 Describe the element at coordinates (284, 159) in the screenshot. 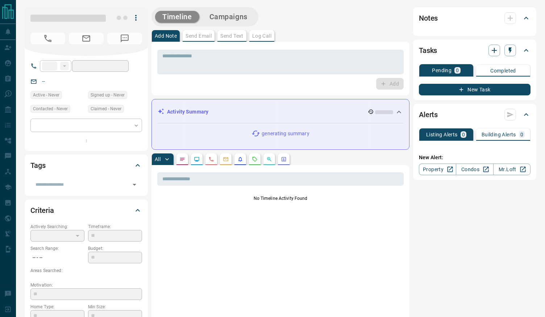

I see `svg: Agent Actions` at that location.